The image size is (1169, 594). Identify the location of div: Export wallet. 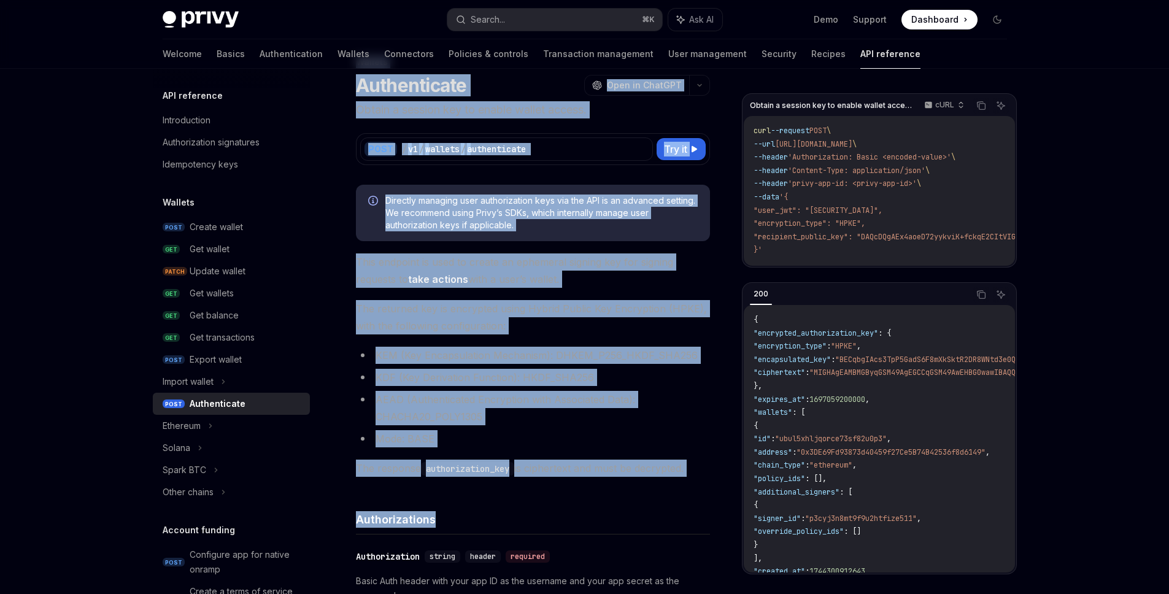
(215, 360).